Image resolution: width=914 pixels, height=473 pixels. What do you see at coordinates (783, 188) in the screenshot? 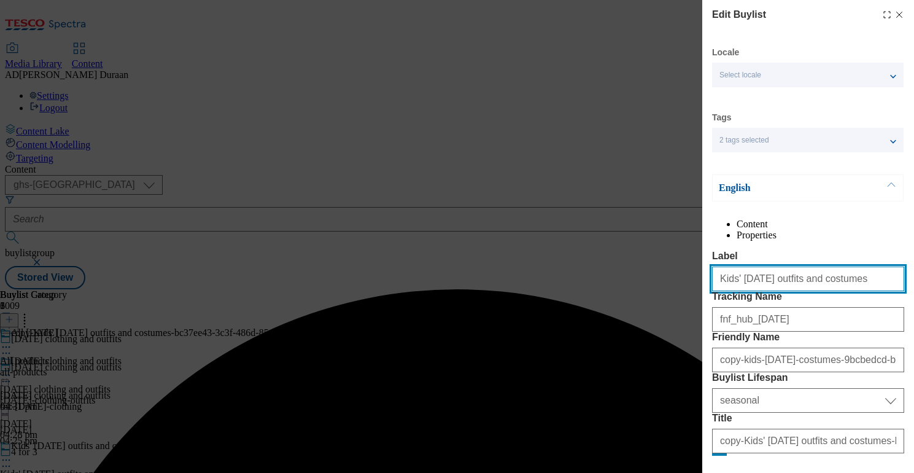
I see `p: English` at bounding box center [783, 188].